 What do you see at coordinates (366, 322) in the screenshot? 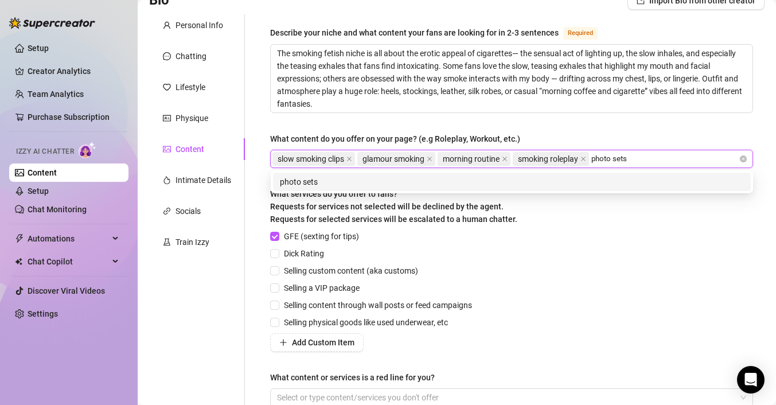
I see `span: Selling physical goods like used underwear, etc` at bounding box center [366, 322].